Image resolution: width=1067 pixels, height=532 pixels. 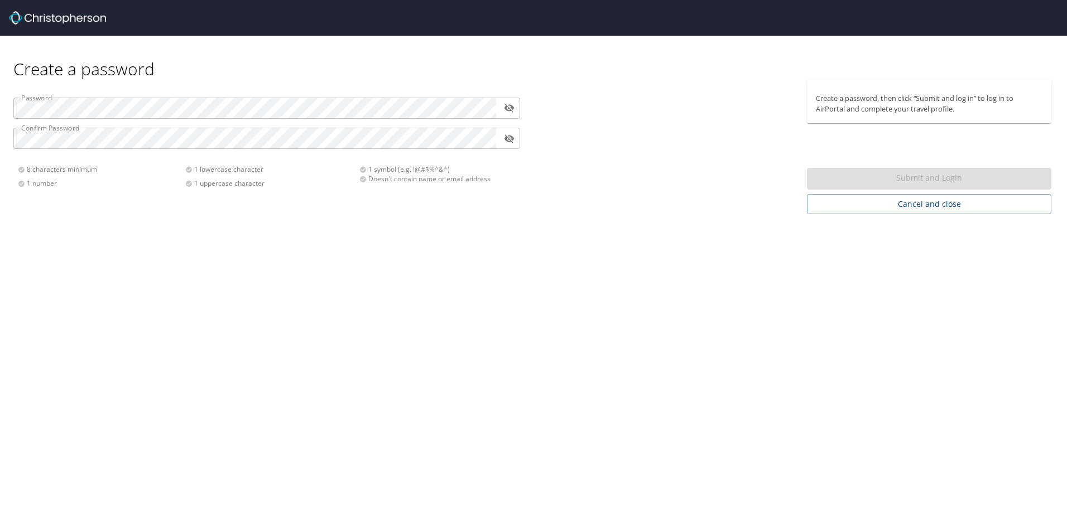 I want to click on div: 1 number, so click(x=102, y=183).